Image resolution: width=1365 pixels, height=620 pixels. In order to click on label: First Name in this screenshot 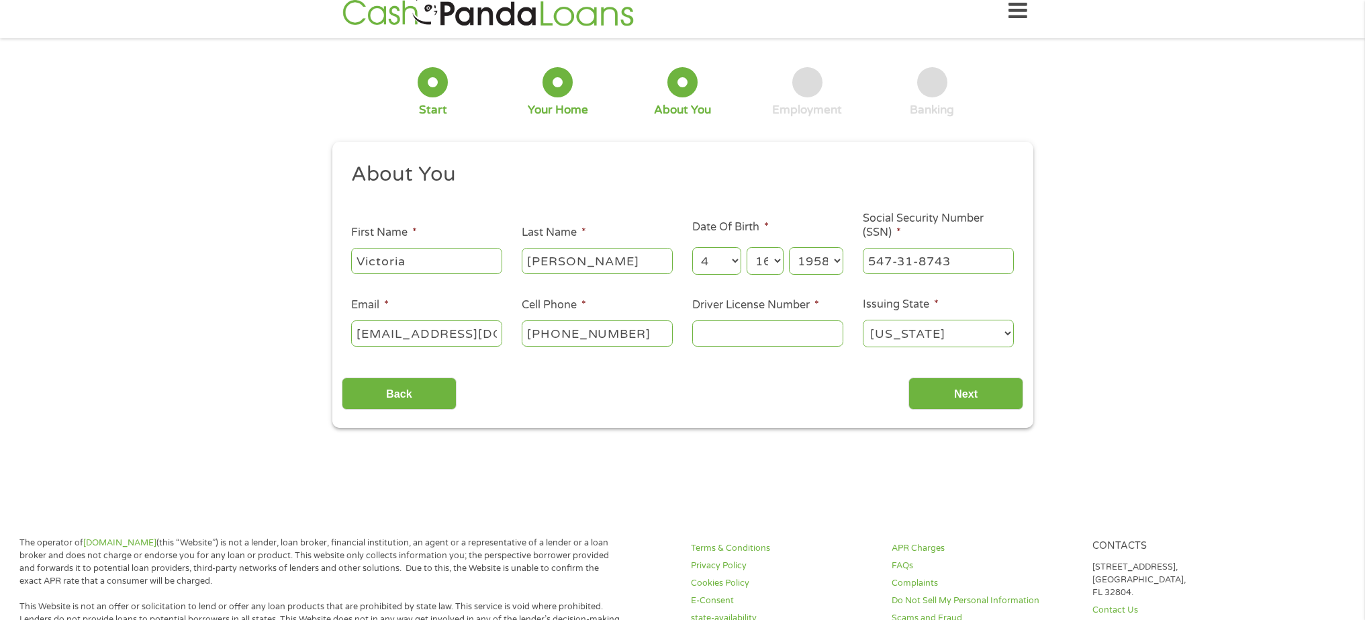, I will do `click(384, 232)`.